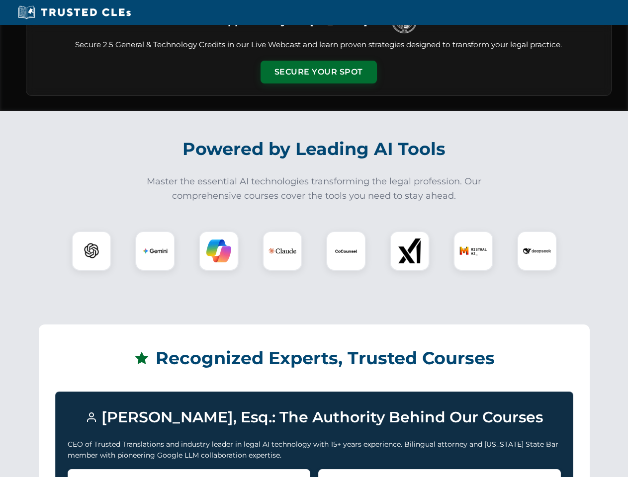 This screenshot has height=477, width=628. Describe the element at coordinates (346, 251) in the screenshot. I see `div: CoCounsel` at that location.